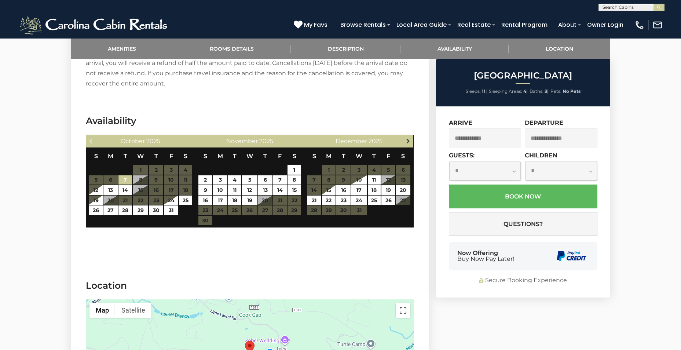  What do you see at coordinates (506, 91) in the screenshot?
I see `span: Sleeping Areas:` at bounding box center [506, 91].